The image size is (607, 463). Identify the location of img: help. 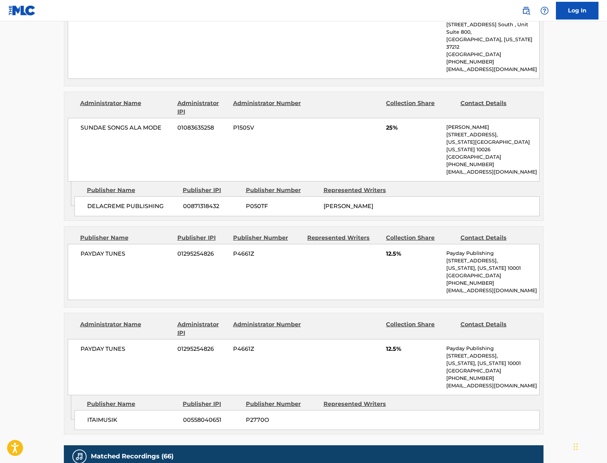
(545, 11).